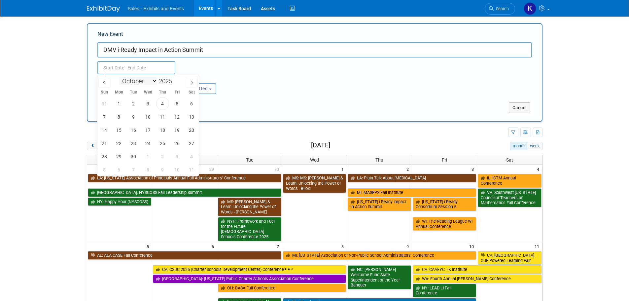 The height and width of the screenshot is (301, 629). What do you see at coordinates (177, 156) in the screenshot?
I see `span: October 3, 2025` at bounding box center [177, 156].